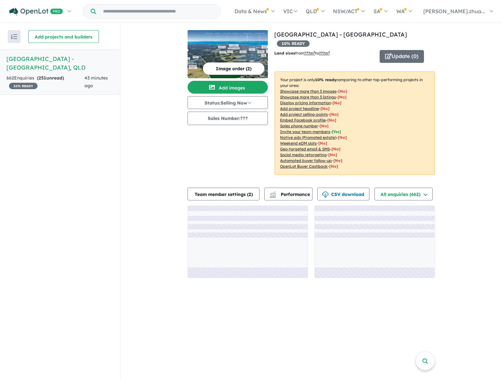 The width and height of the screenshot is (502, 380). I want to click on button: Sales Number:???, so click(228, 118).